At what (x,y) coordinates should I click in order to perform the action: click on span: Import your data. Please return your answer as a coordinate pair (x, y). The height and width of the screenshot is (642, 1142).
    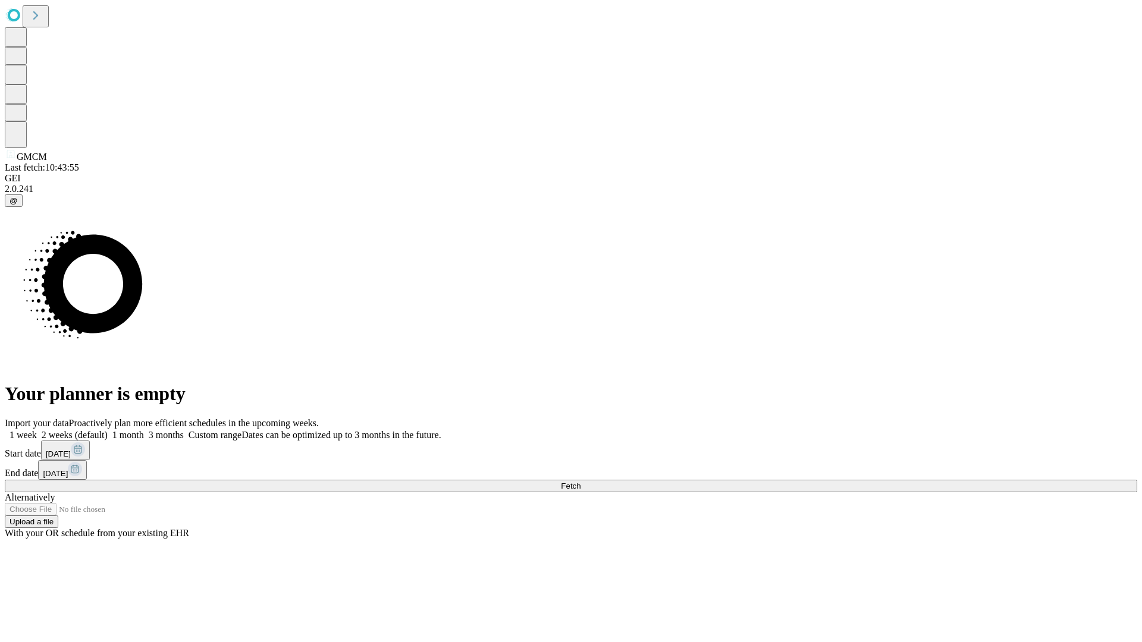
    Looking at the image, I should click on (37, 423).